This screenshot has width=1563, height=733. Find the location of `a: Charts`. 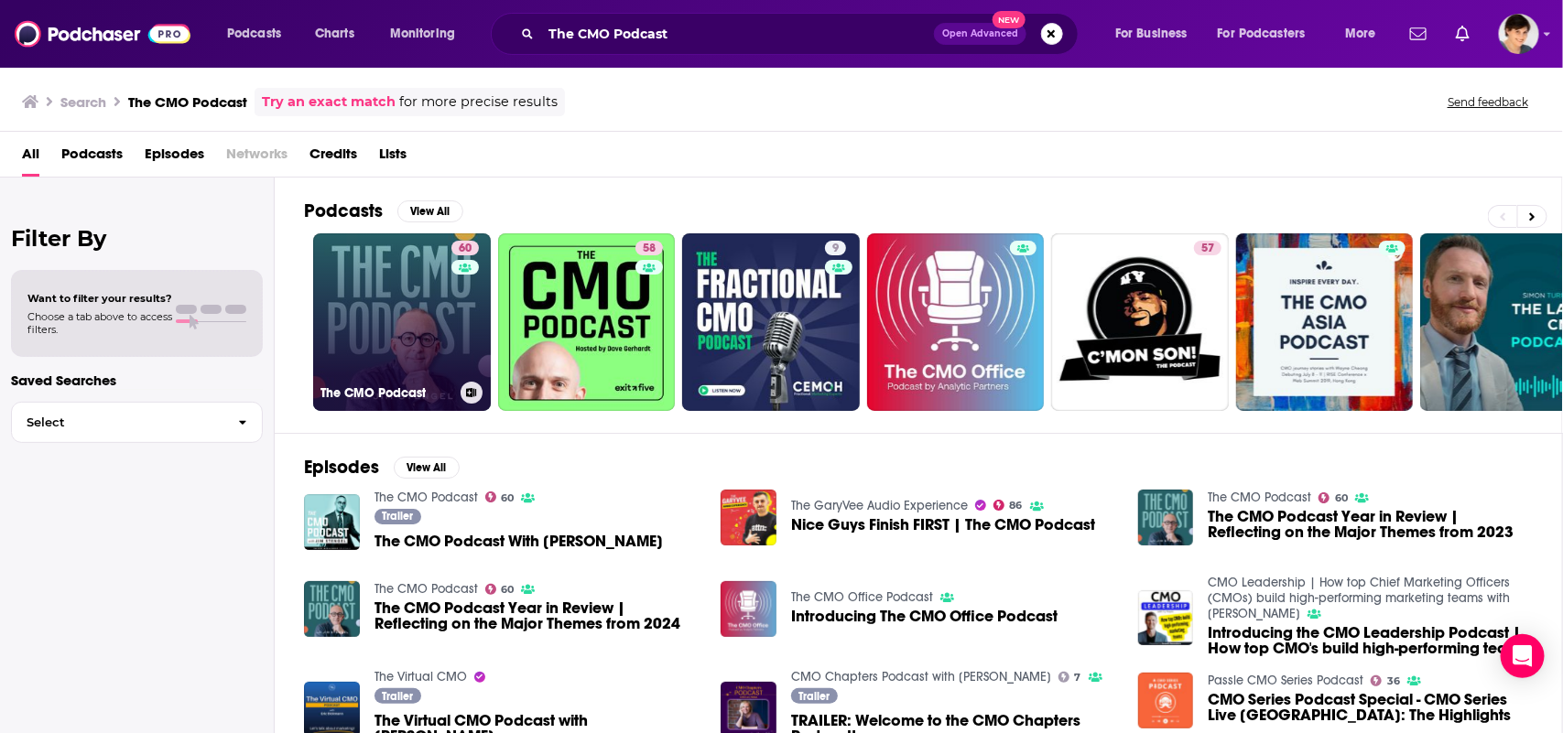

a: Charts is located at coordinates (334, 34).